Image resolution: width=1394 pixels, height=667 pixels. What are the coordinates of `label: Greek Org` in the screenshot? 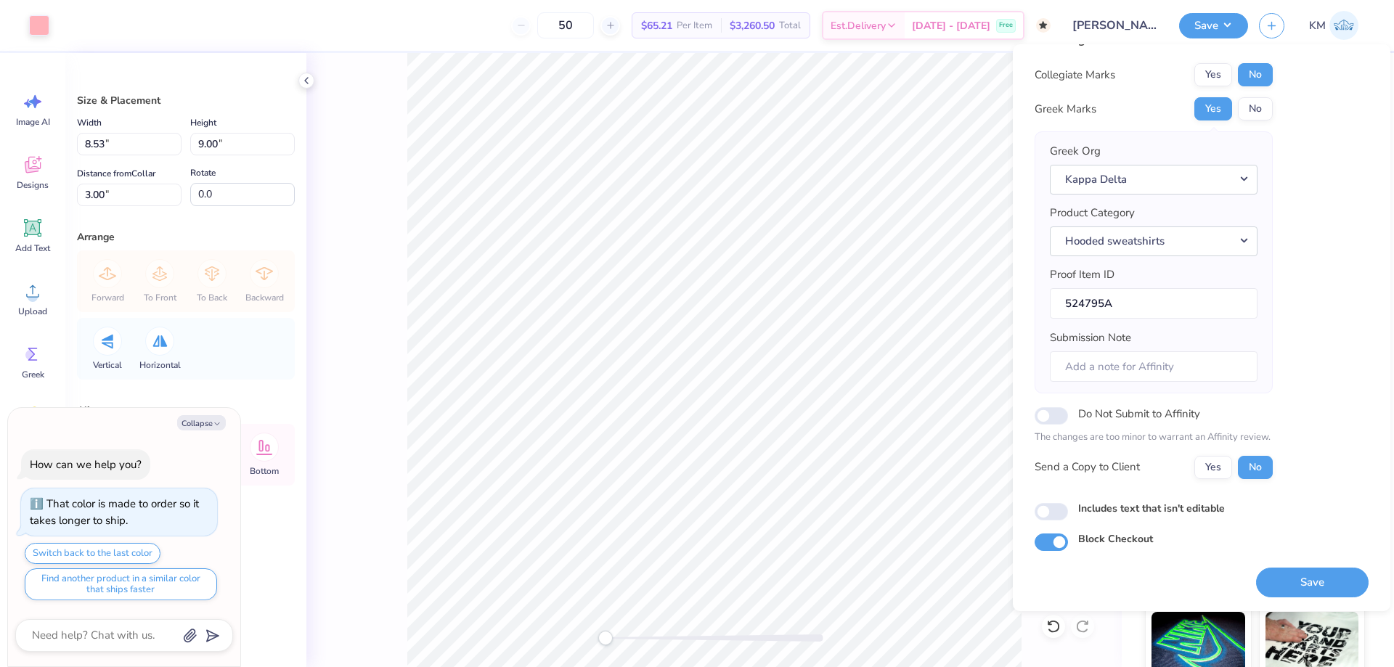 It's located at (1075, 151).